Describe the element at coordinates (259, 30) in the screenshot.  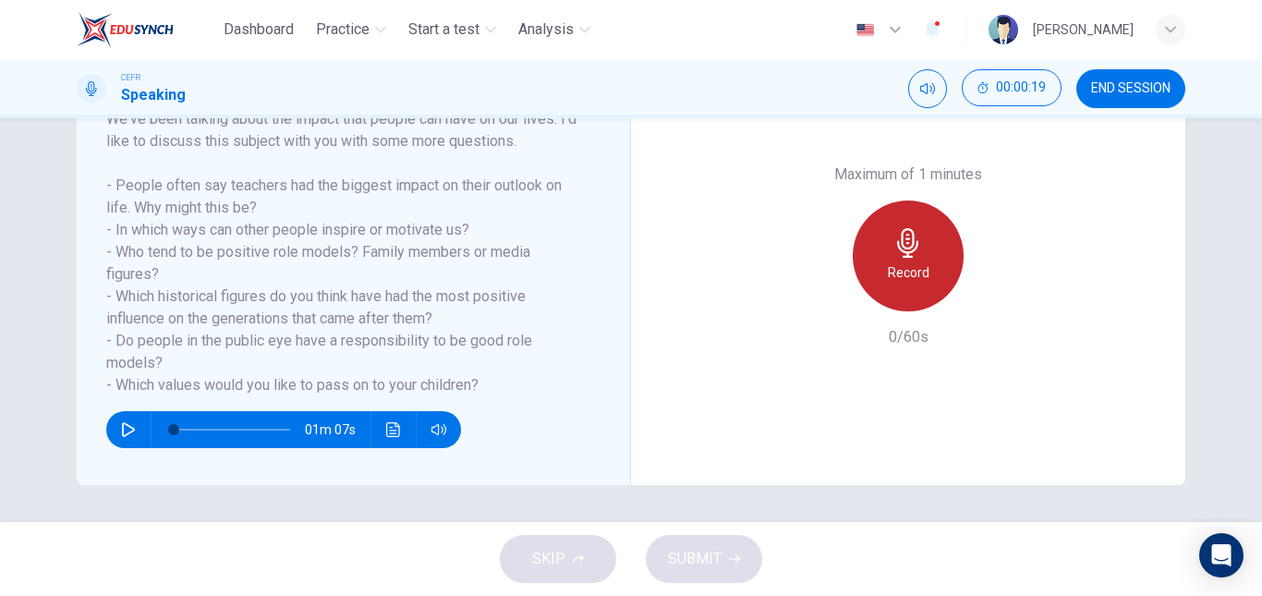
I see `a: Dashboard` at that location.